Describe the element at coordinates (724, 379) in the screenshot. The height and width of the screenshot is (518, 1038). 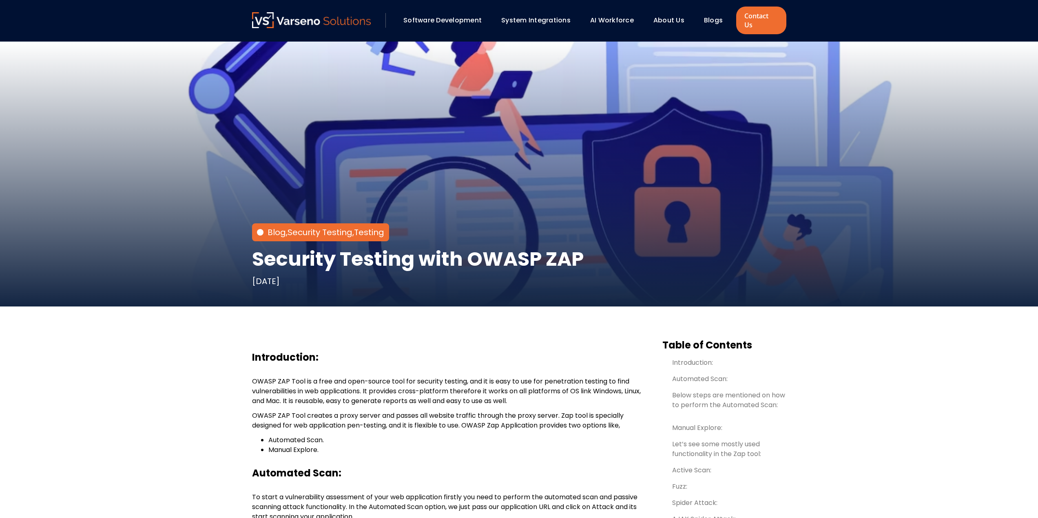
I see `a: Automated Scan:` at that location.